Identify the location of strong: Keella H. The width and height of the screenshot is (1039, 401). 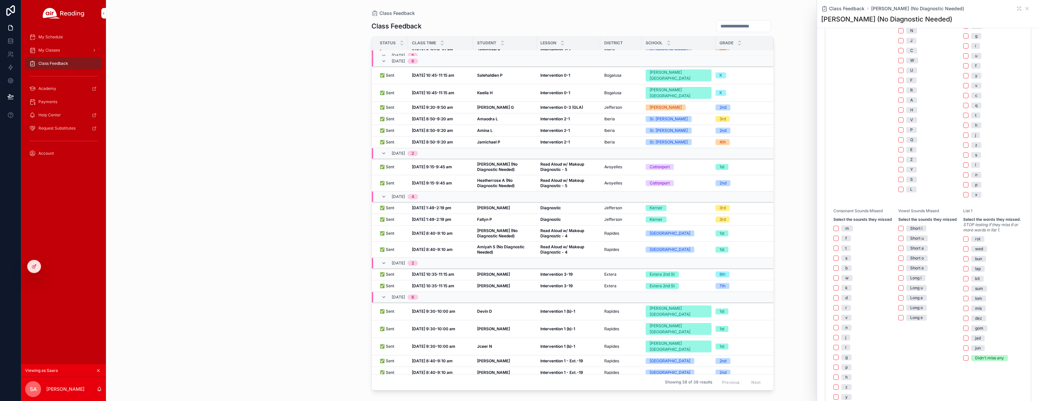
(485, 93).